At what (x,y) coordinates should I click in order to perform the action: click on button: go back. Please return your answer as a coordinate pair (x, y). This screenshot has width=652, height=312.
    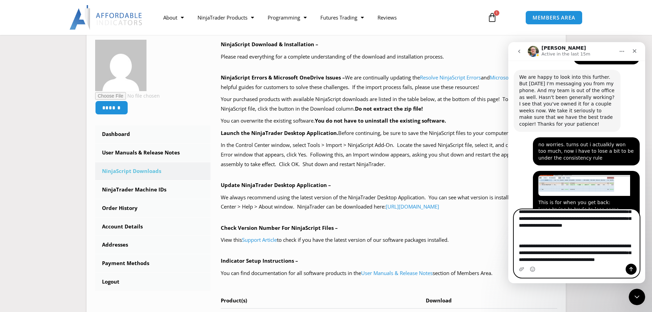
    Looking at the image, I should click on (11, 9).